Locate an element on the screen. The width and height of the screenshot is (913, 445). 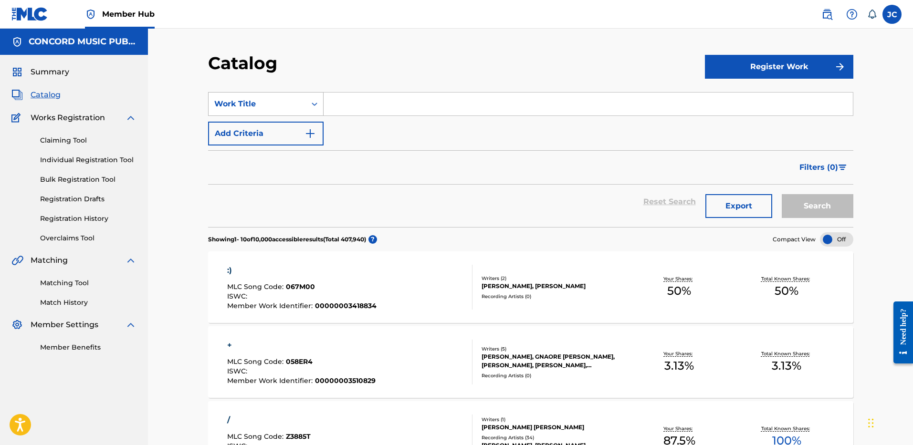
button: Register Work is located at coordinates (779, 67).